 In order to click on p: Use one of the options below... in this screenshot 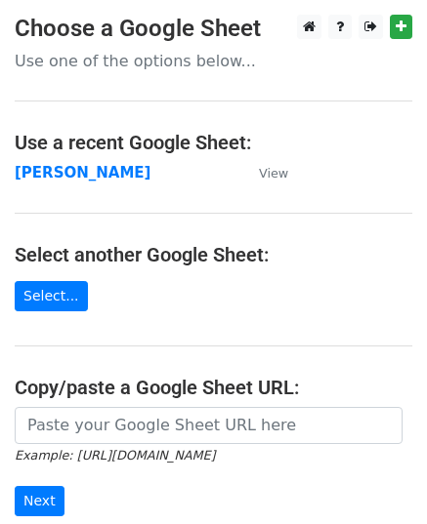, I will do `click(213, 61)`.